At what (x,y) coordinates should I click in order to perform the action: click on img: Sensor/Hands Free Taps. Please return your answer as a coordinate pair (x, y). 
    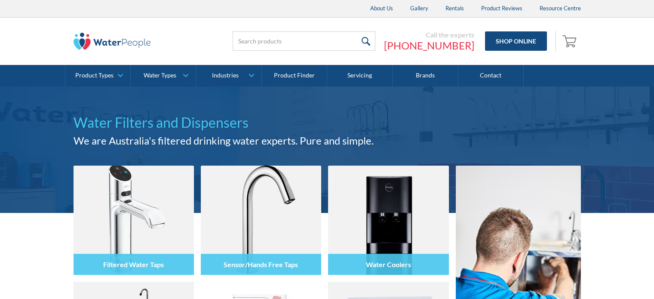
    Looking at the image, I should click on (261, 220).